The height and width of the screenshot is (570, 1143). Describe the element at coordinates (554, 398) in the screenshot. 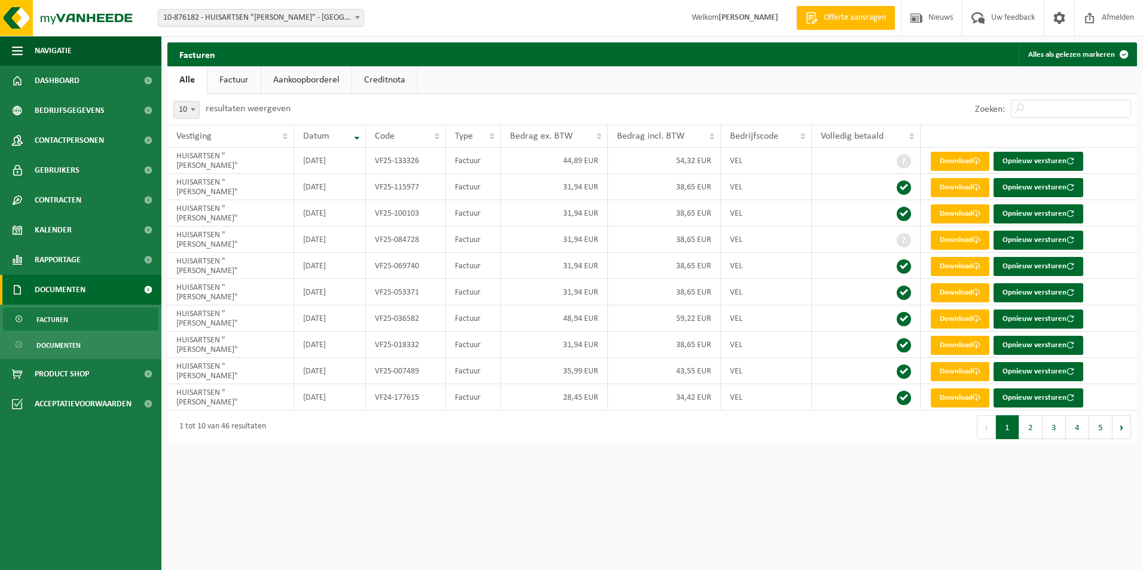

I see `td: 28,45 EUR` at that location.